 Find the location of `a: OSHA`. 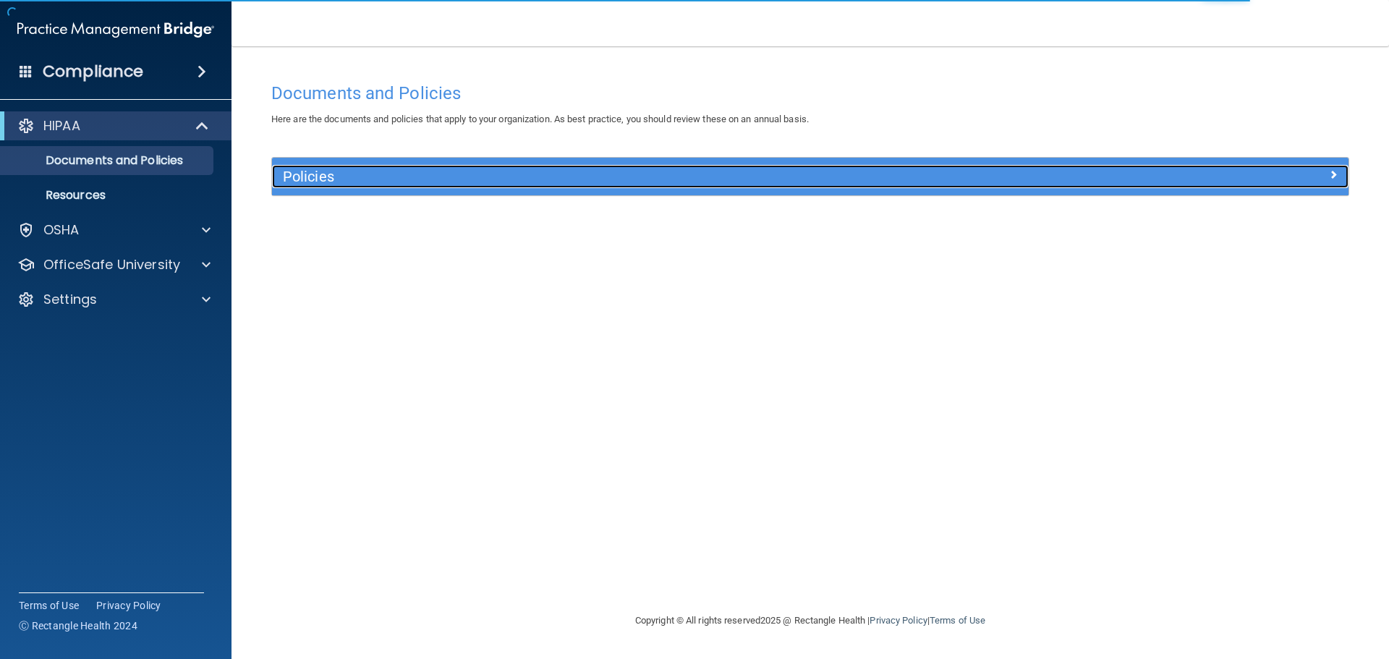

a: OSHA is located at coordinates (114, 230).